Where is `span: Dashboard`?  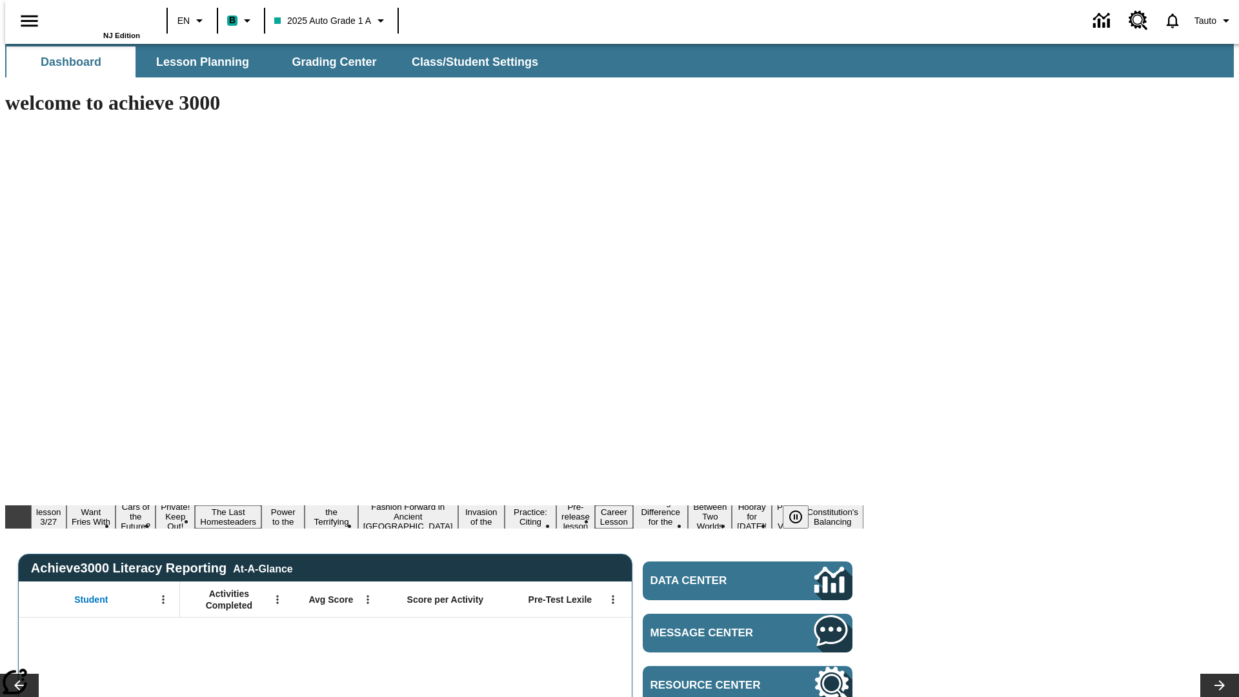 span: Dashboard is located at coordinates (71, 62).